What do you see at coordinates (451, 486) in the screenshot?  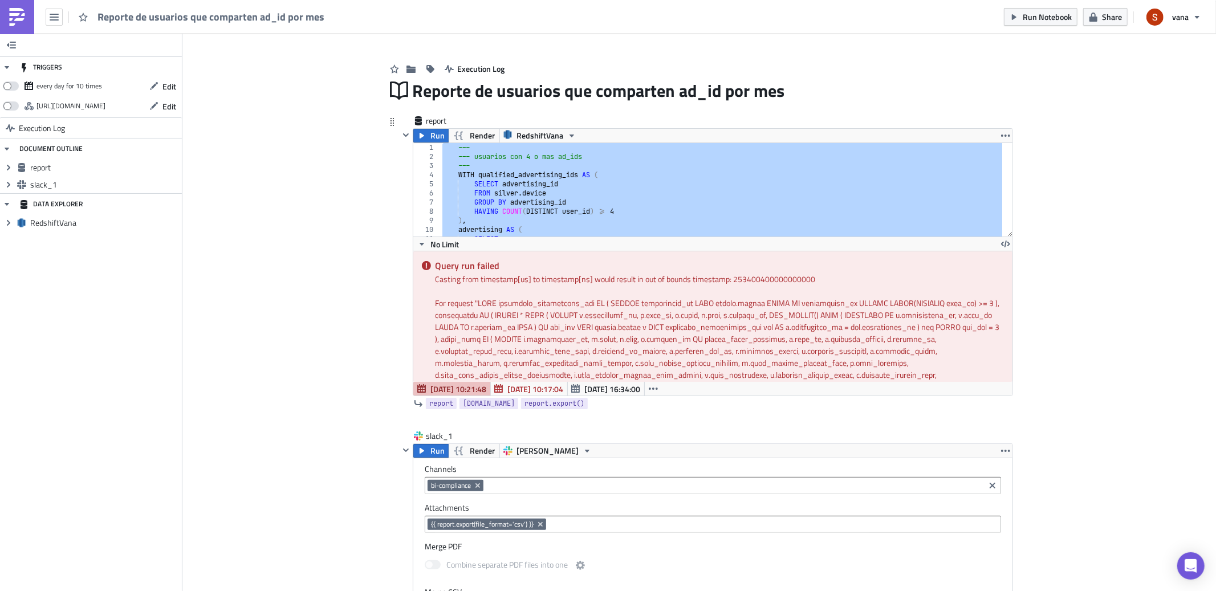 I see `span: bi-compliance` at bounding box center [451, 486].